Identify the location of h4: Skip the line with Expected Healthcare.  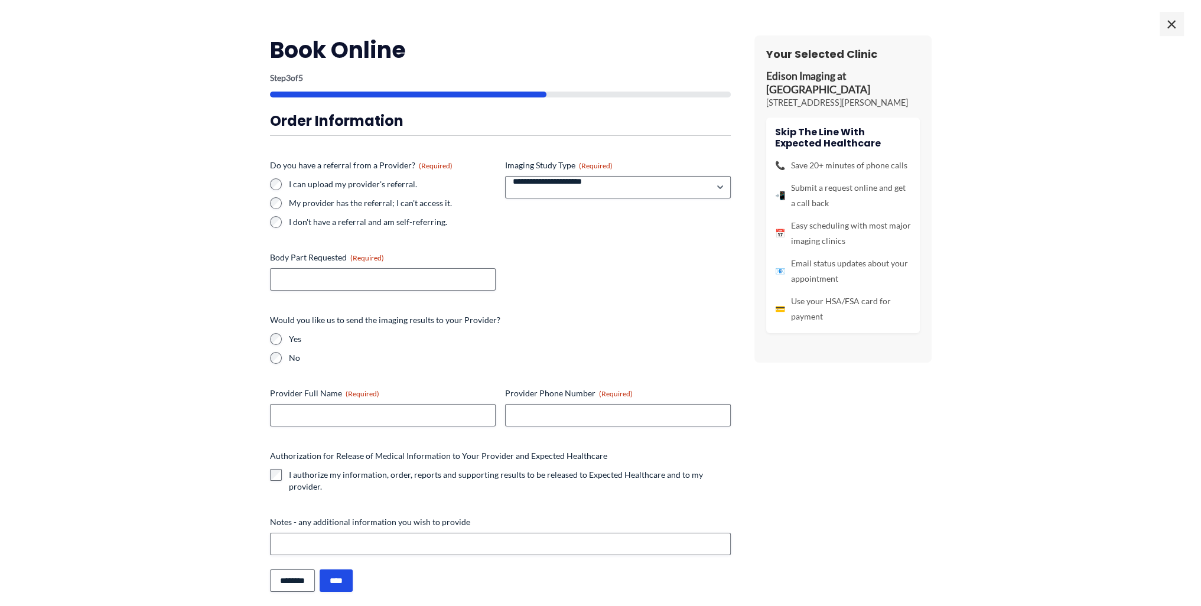
(843, 138).